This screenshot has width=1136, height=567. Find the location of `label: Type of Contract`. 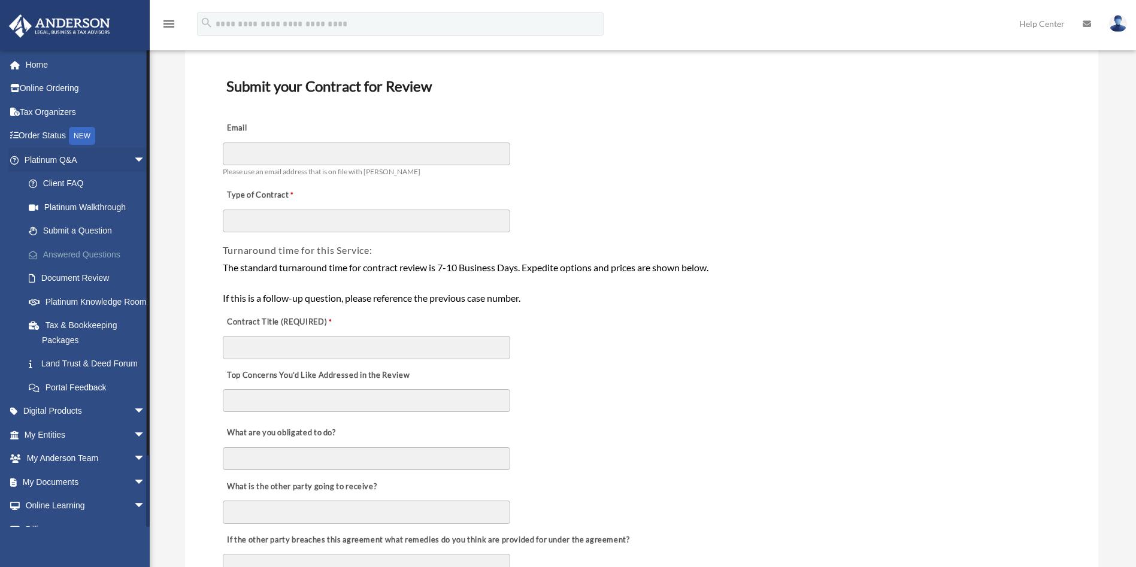

label: Type of Contract is located at coordinates (283, 196).